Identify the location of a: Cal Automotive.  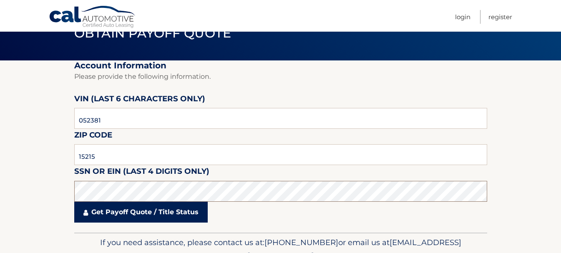
(93, 18).